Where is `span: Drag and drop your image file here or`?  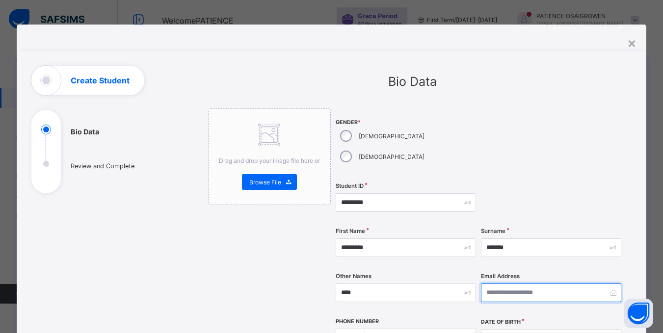
span: Drag and drop your image file here or is located at coordinates (270, 161).